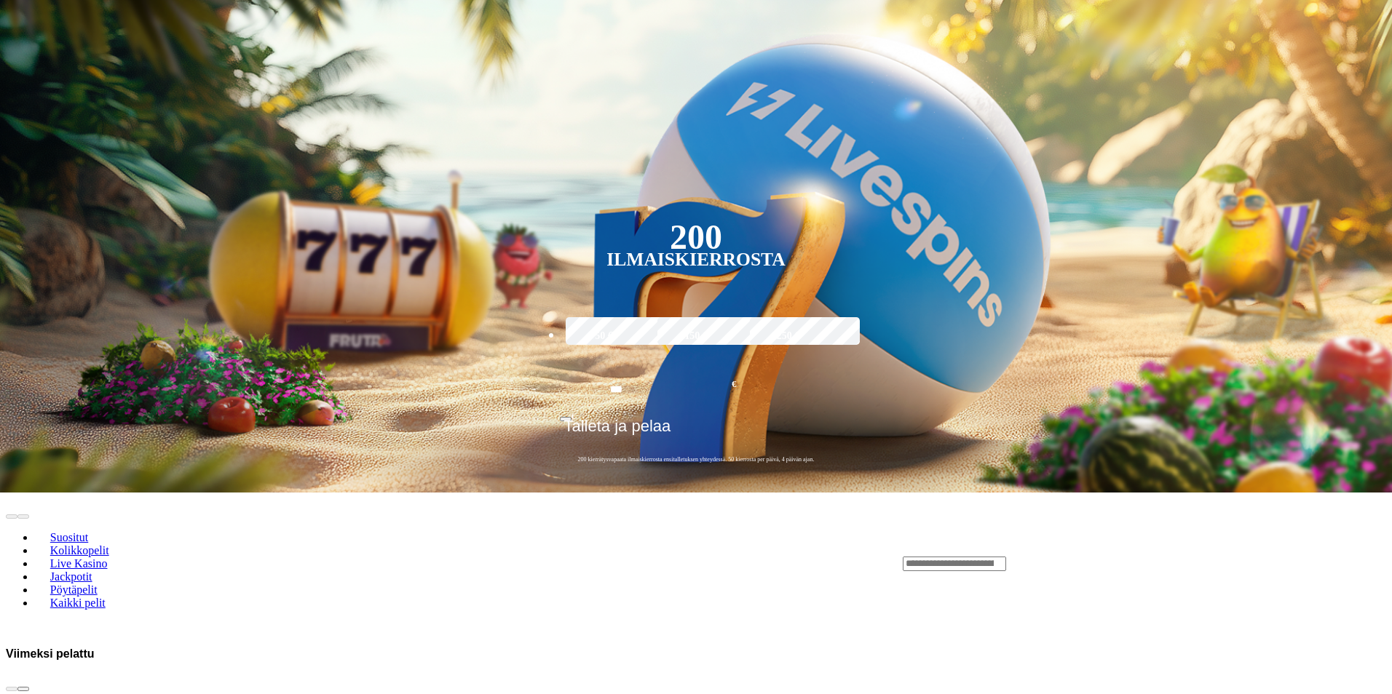 Image resolution: width=1392 pixels, height=694 pixels. What do you see at coordinates (696, 432) in the screenshot?
I see `button: Talleta ja pelaa` at bounding box center [696, 432].